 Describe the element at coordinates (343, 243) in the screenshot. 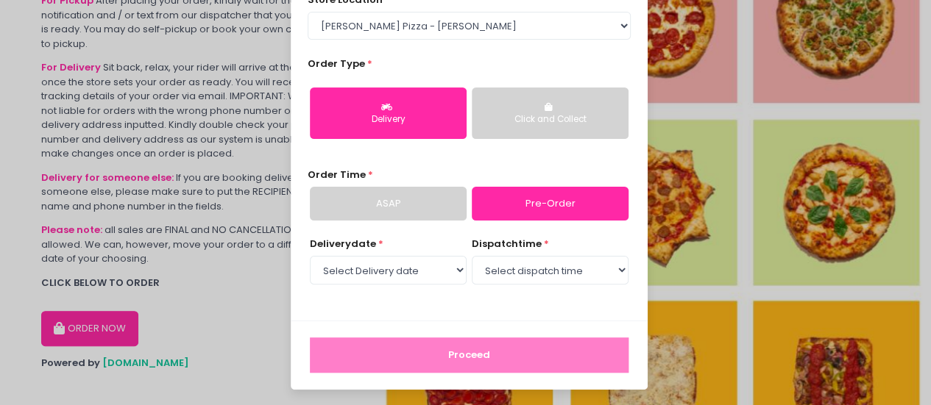

I see `span: Delivery date` at that location.